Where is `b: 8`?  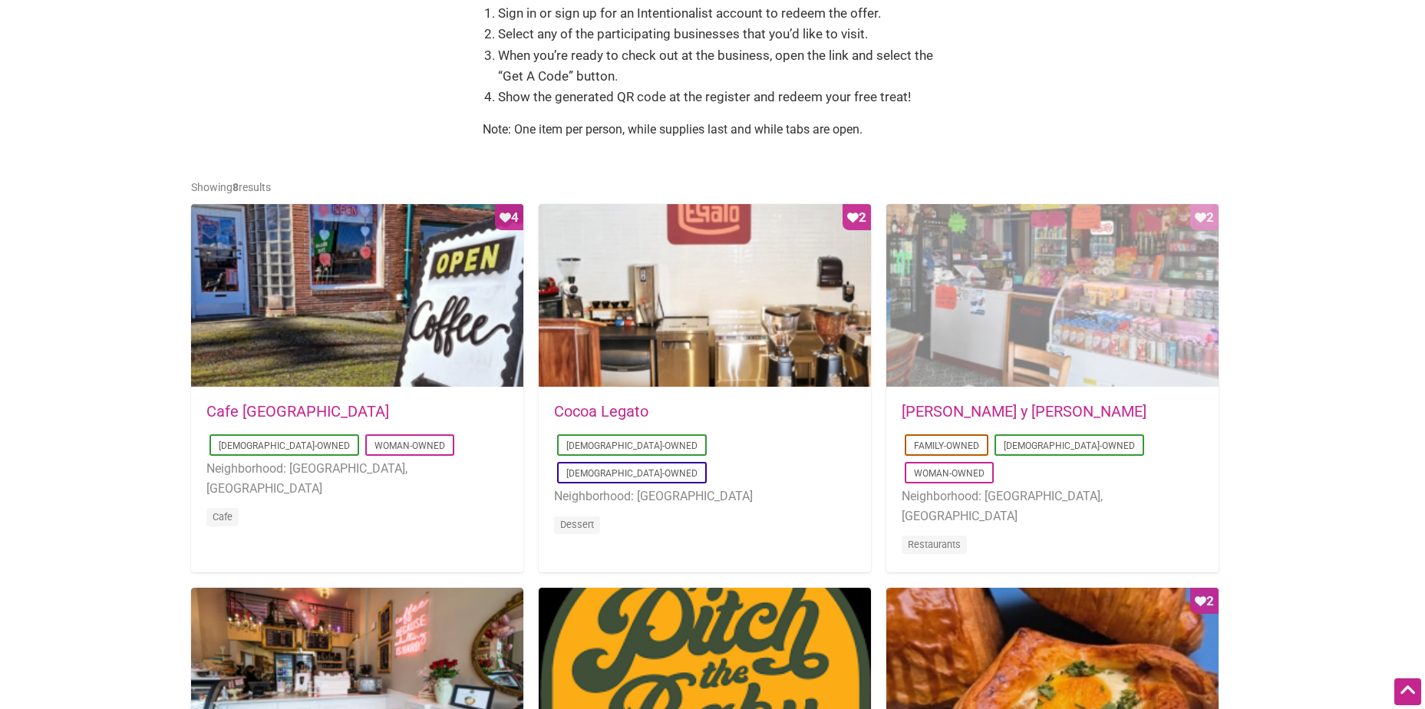 b: 8 is located at coordinates (236, 187).